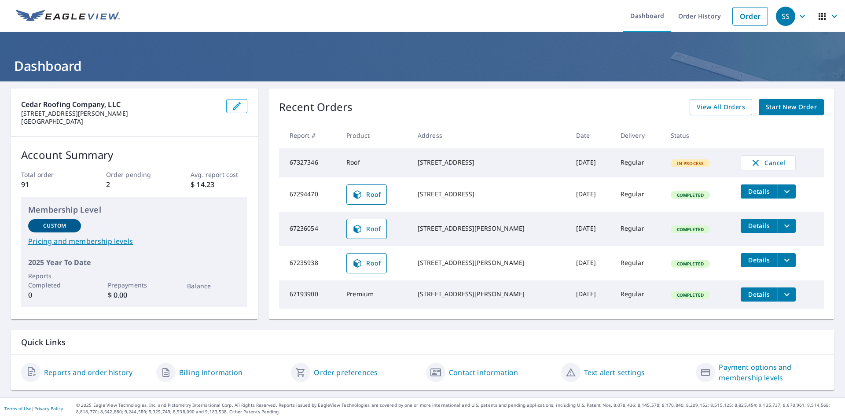  Describe the element at coordinates (55, 295) in the screenshot. I see `p: 0` at that location.